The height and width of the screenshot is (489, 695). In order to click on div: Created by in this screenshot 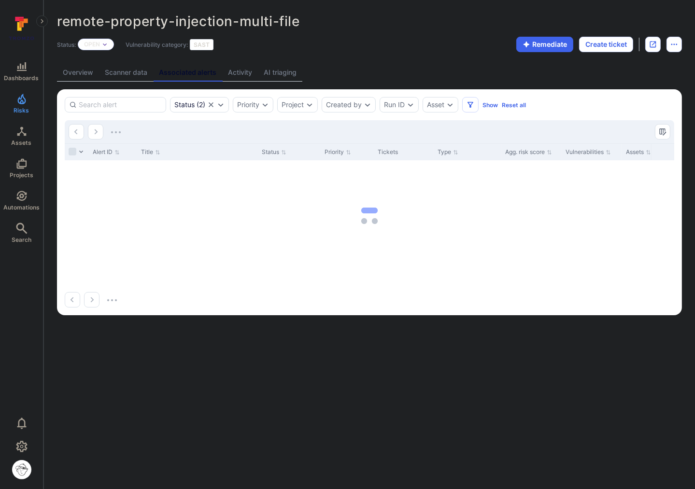, I will do `click(344, 105)`.